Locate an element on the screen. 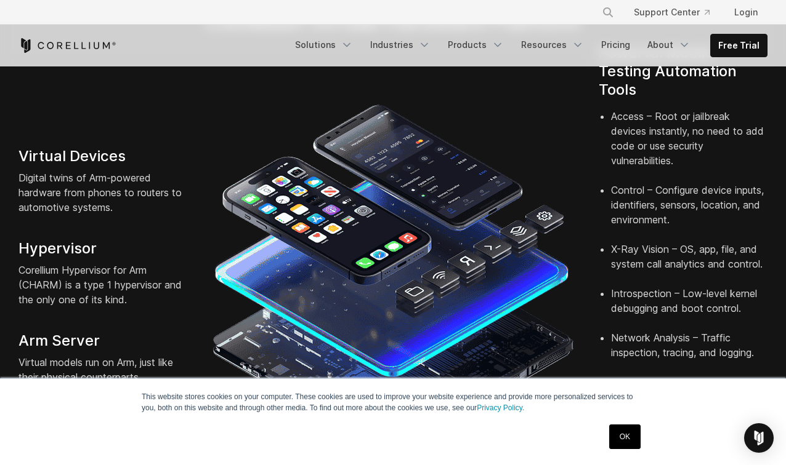  a: About is located at coordinates (669, 45).